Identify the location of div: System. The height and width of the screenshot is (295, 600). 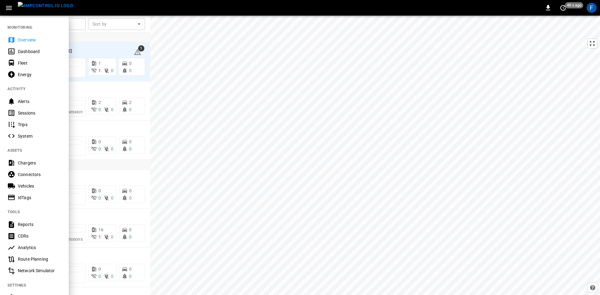
(39, 136).